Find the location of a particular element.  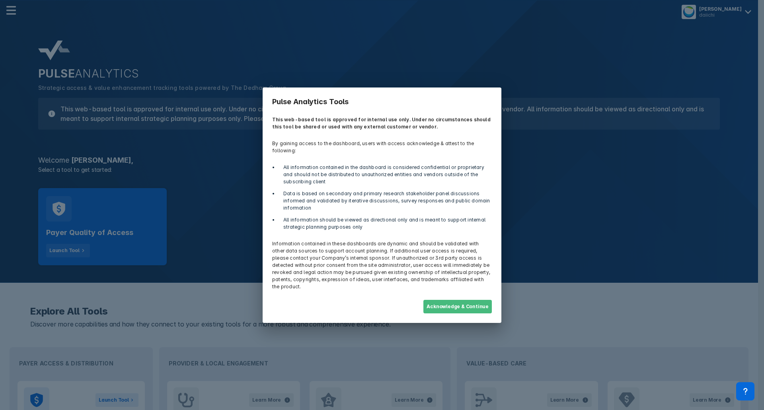

button: Acknowledge & Continue is located at coordinates (458, 307).